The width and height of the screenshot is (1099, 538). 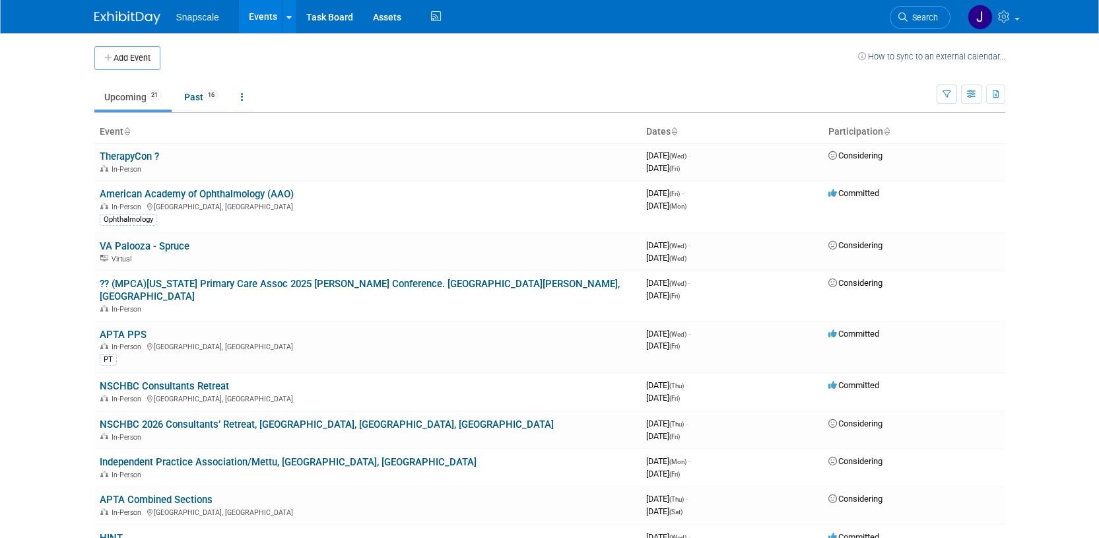 I want to click on img: ExhibitDay, so click(x=127, y=18).